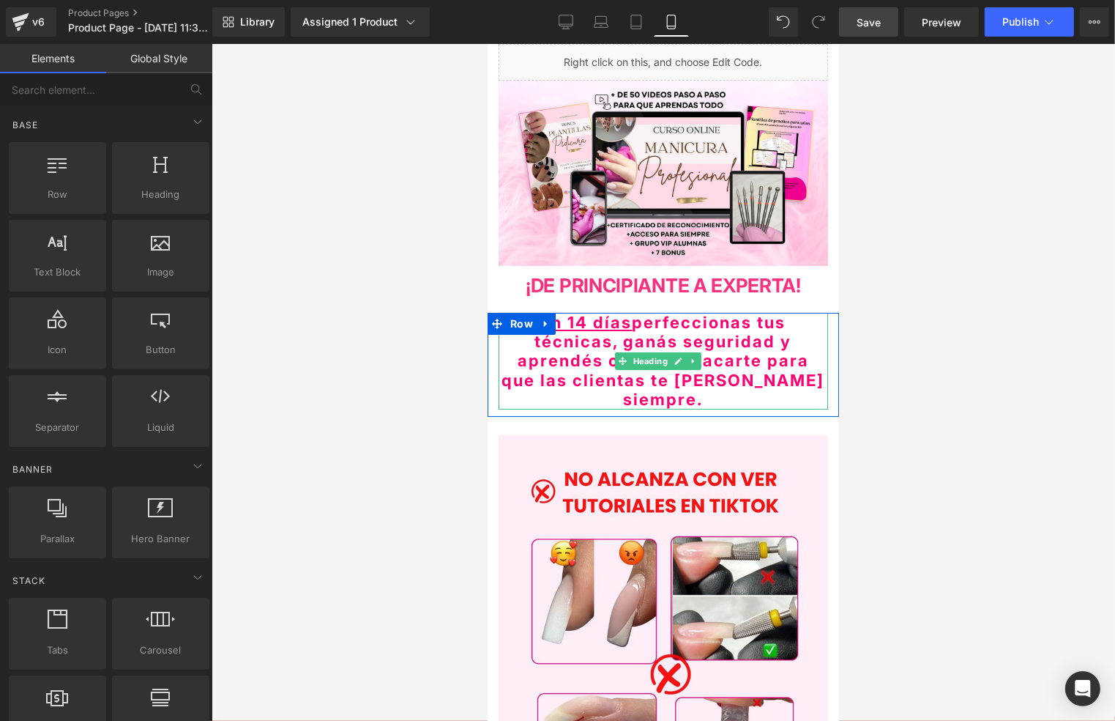  I want to click on span: Carousel, so click(160, 650).